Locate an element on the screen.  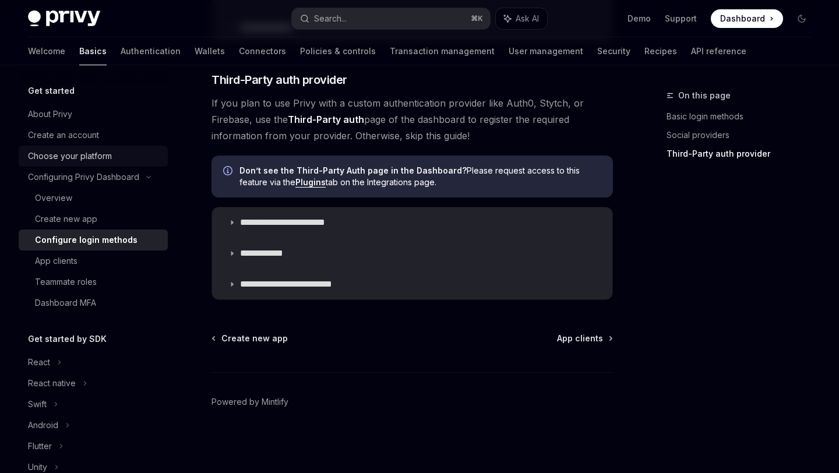
a: API reference is located at coordinates (718, 51).